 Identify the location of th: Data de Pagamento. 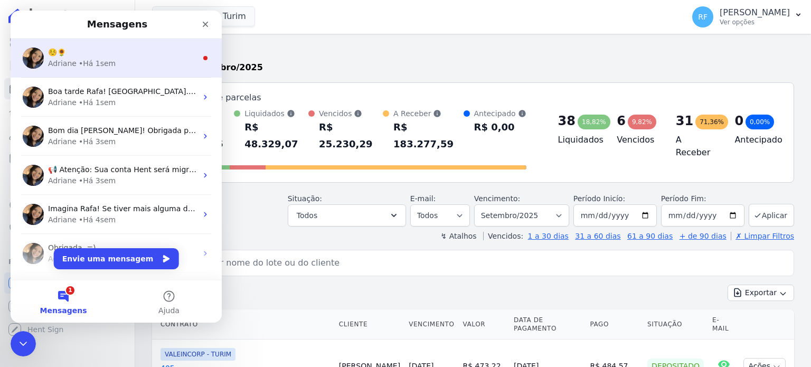
(548, 324).